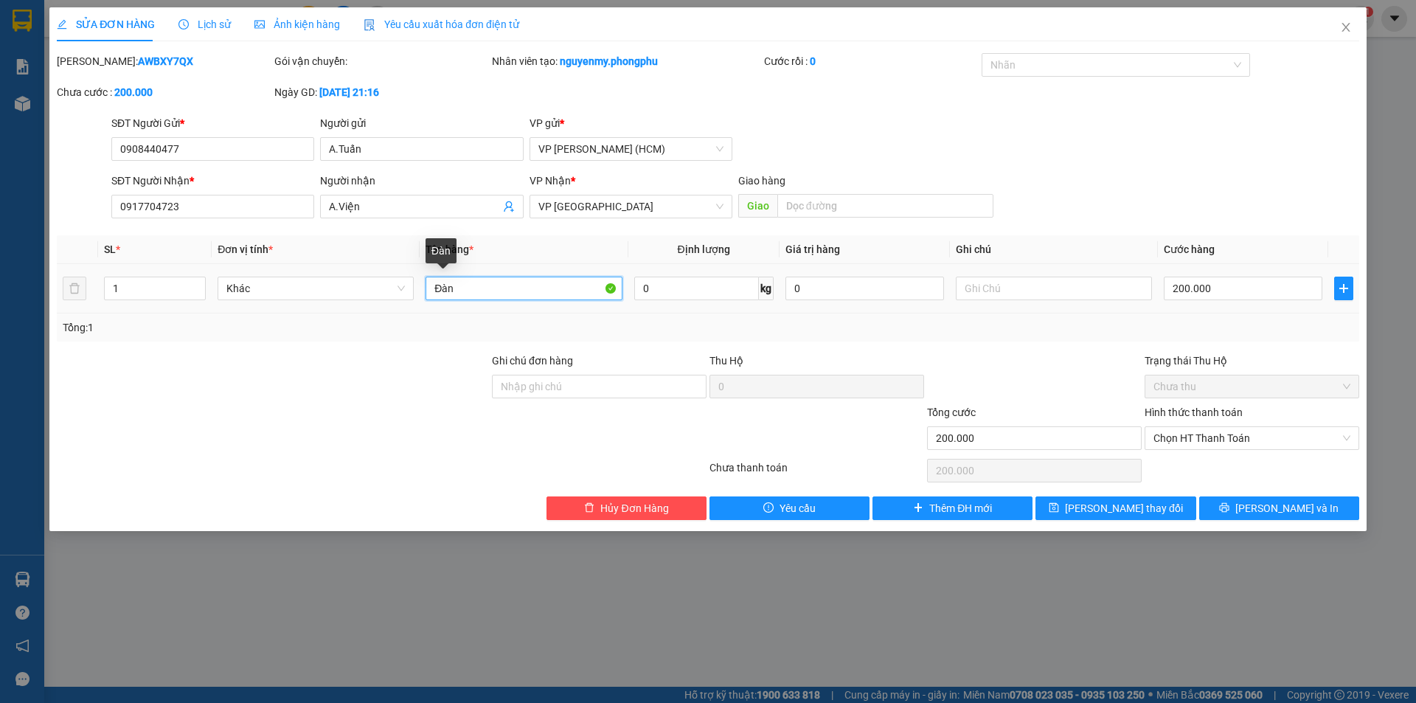 This screenshot has width=1416, height=703. I want to click on button: delete, so click(74, 288).